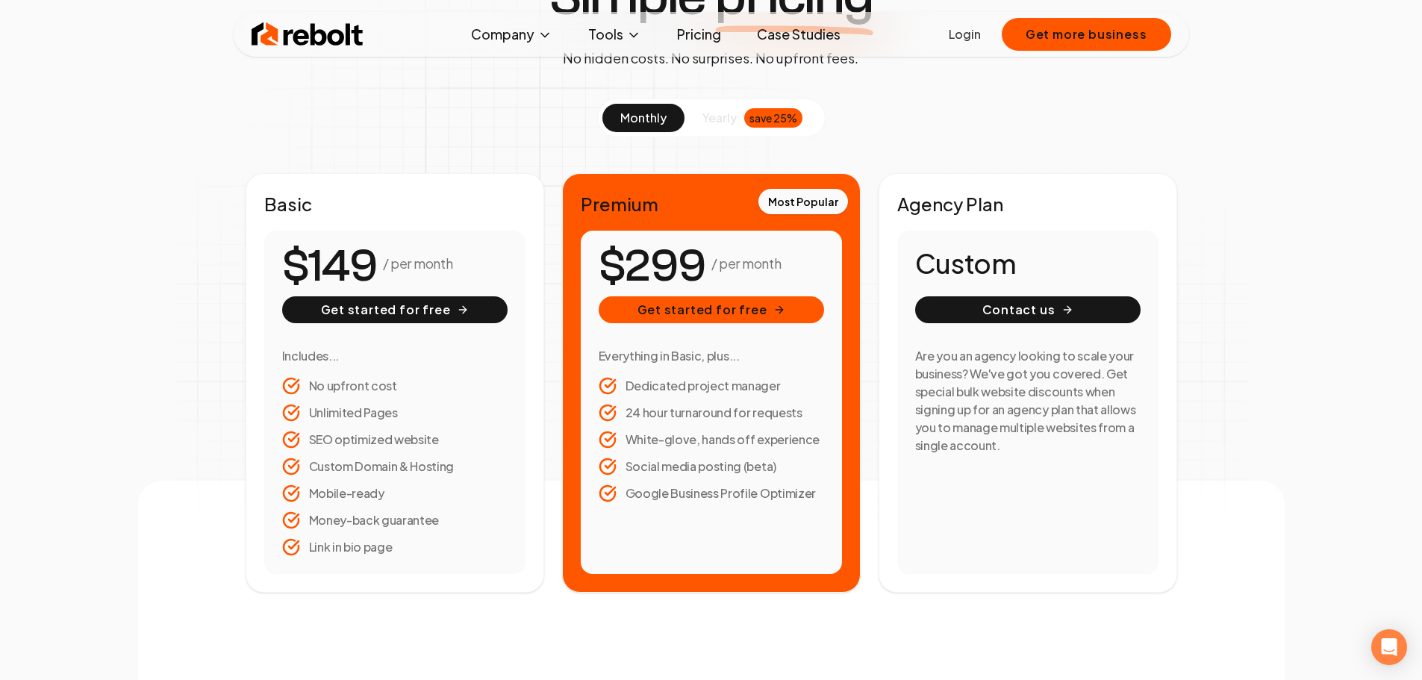  What do you see at coordinates (614, 34) in the screenshot?
I see `button: Tools` at bounding box center [614, 34].